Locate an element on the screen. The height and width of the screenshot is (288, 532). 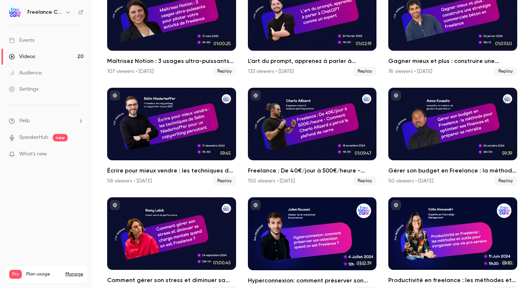
span: 01:00:45 is located at coordinates (222, 262).